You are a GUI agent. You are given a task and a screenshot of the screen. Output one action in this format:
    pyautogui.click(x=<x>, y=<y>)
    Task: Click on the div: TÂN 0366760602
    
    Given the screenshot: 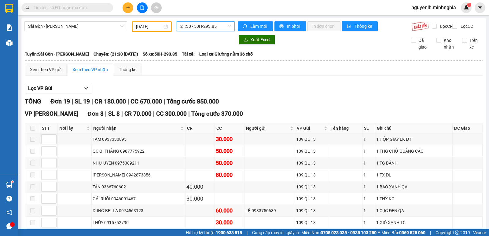 What is the action you would take?
    pyautogui.click(x=138, y=187)
    